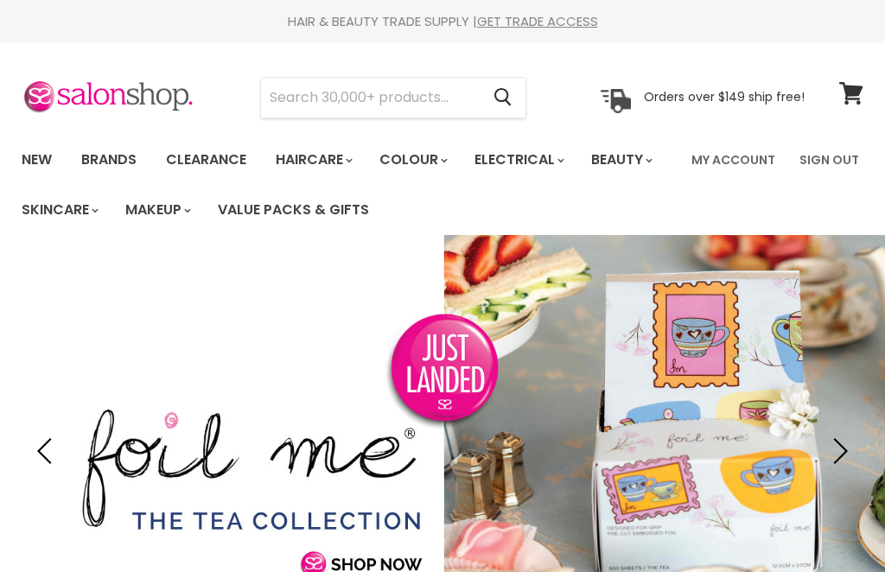 The width and height of the screenshot is (885, 572). Describe the element at coordinates (502, 98) in the screenshot. I see `button: Search` at that location.